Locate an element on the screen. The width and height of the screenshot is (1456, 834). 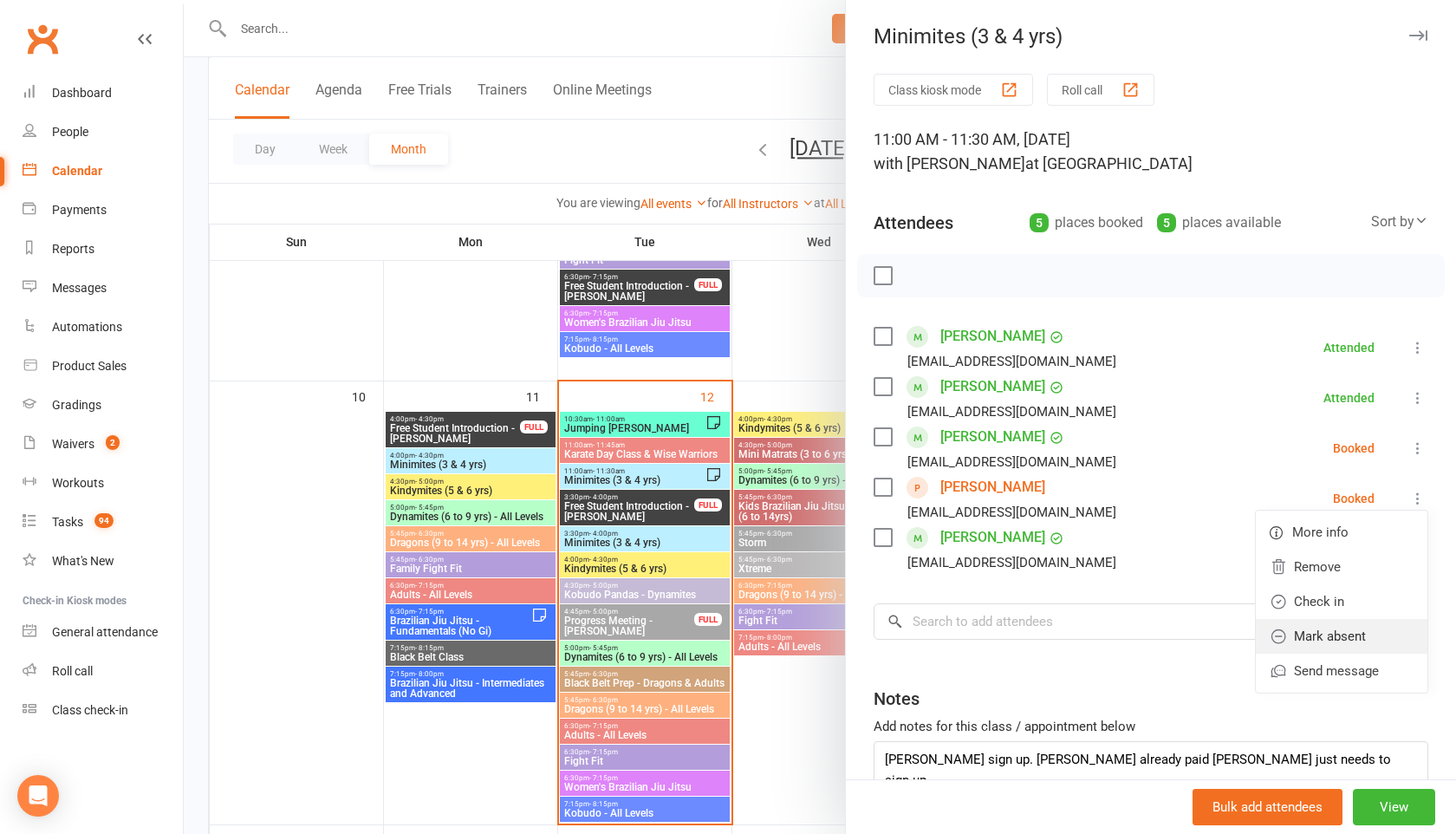
div: What's New is located at coordinates (83, 561).